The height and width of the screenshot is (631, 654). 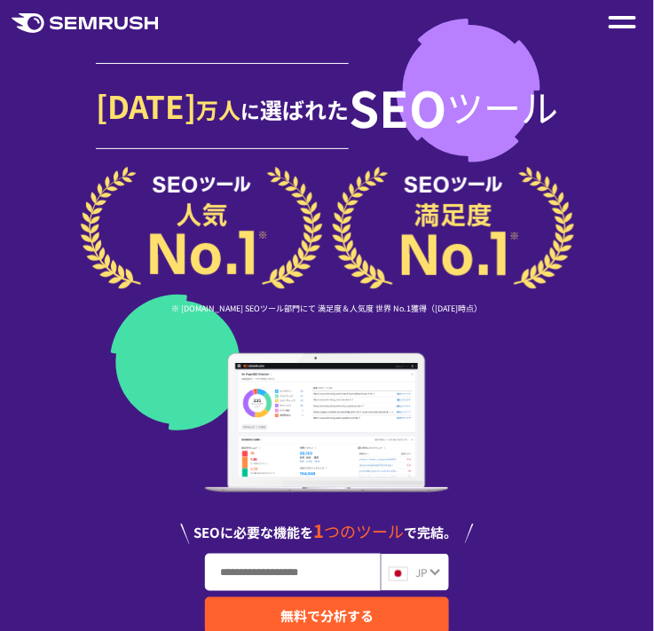 What do you see at coordinates (431, 531) in the screenshot?
I see `span: で完結。` at bounding box center [431, 531].